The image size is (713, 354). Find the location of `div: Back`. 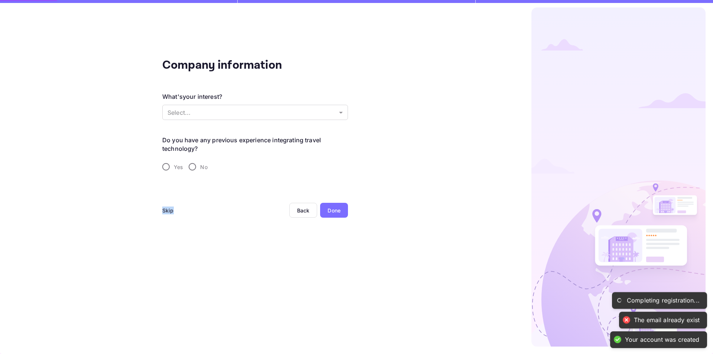

div: Back is located at coordinates (303, 210).